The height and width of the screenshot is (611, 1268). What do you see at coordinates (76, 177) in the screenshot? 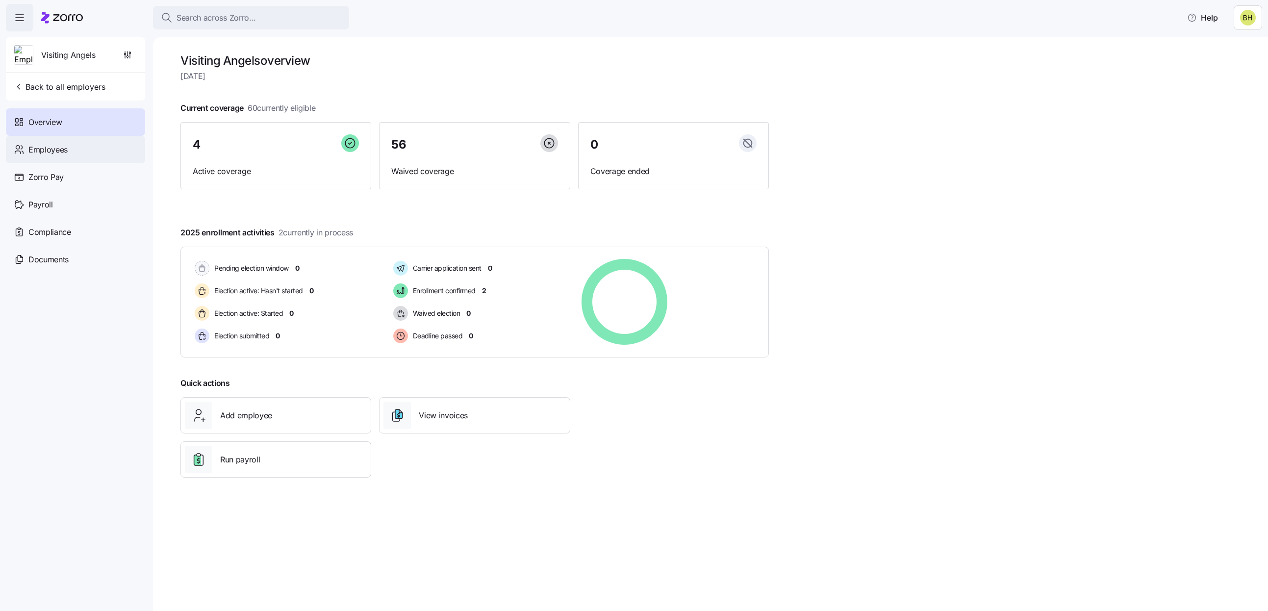
I see `a: Zorro Pay` at bounding box center [76, 177].